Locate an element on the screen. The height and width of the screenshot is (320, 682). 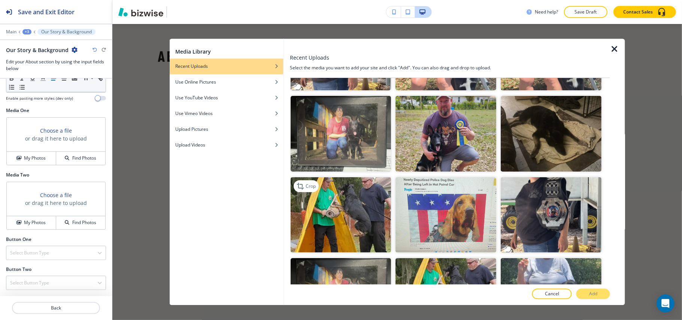
button: Contact Sales is located at coordinates (644, 12).